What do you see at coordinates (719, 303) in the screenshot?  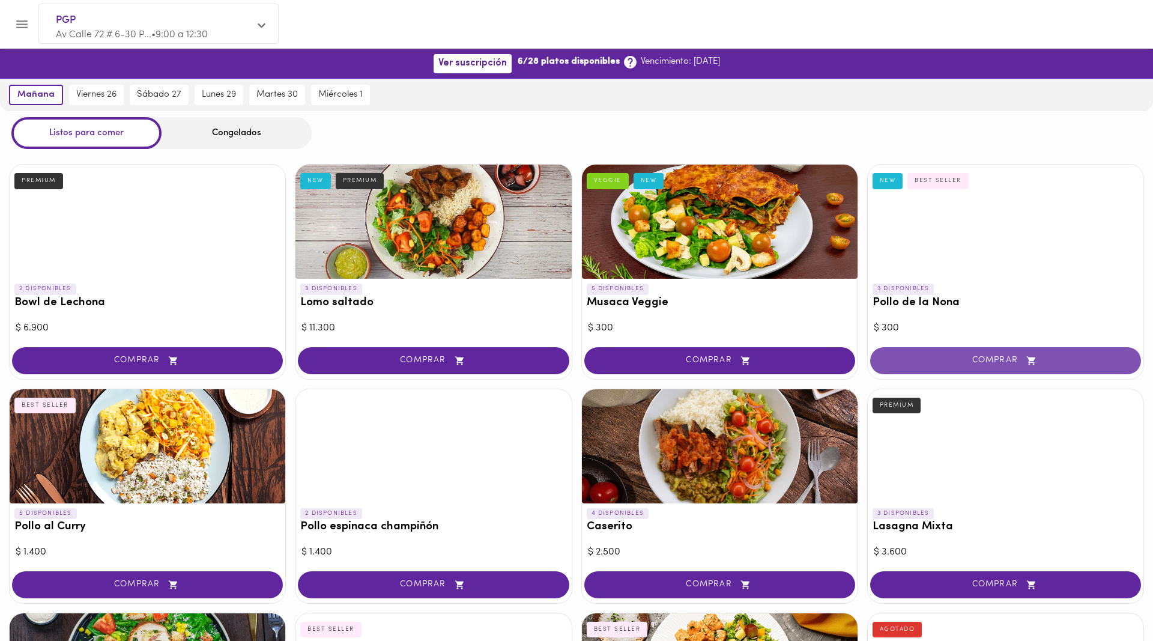 I see `h3: Musaca Veggie` at bounding box center [719, 303].